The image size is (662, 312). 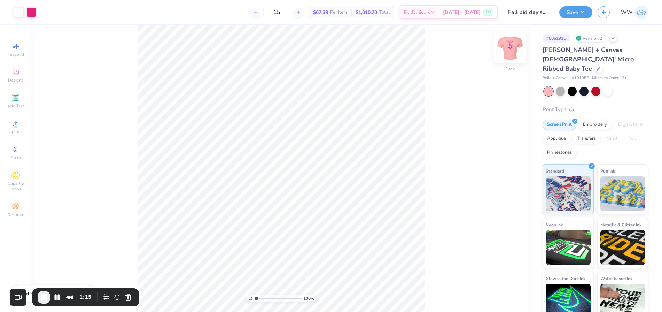 I want to click on img: Standard, so click(x=568, y=194).